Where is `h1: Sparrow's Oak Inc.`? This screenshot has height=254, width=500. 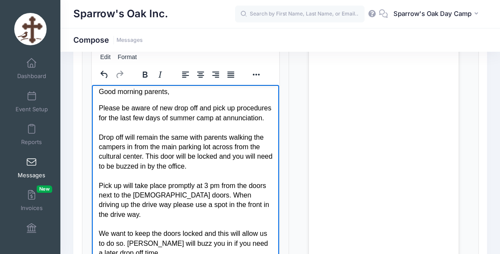 h1: Sparrow's Oak Inc. is located at coordinates (121, 14).